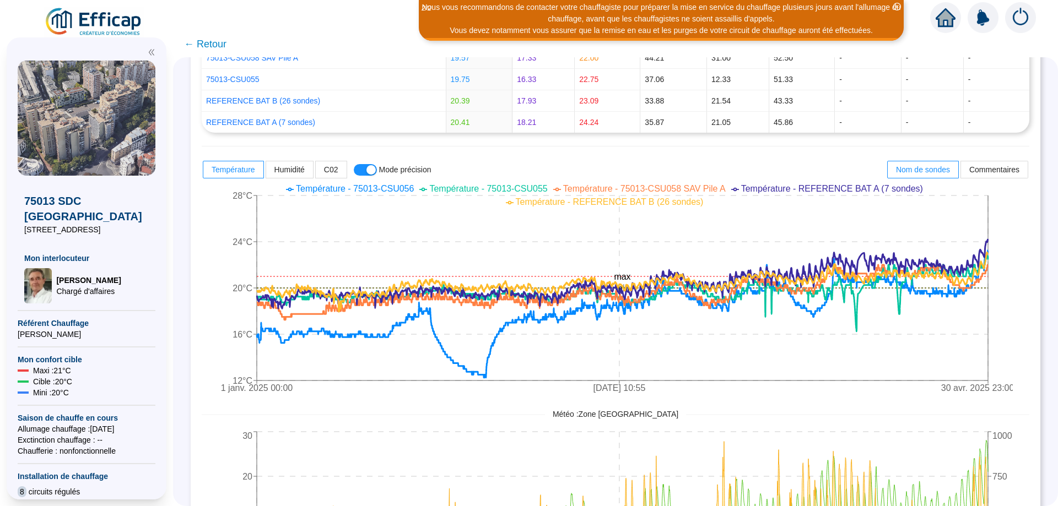 The width and height of the screenshot is (1058, 506). Describe the element at coordinates (460, 79) in the screenshot. I see `span: 19.75` at that location.